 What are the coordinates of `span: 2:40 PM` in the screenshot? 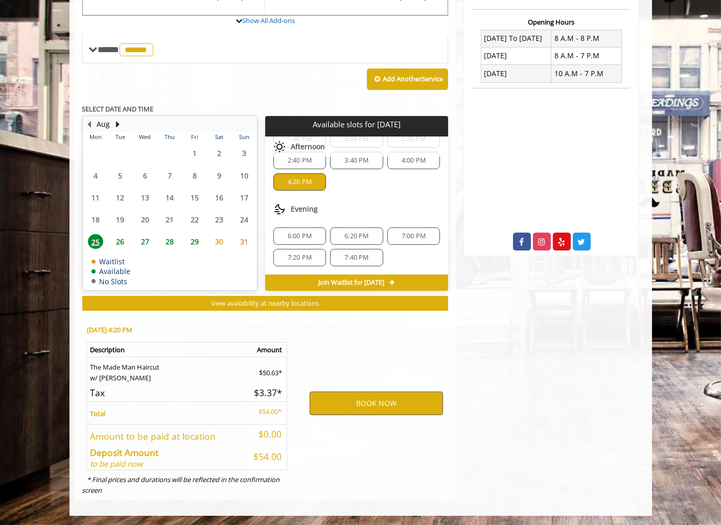 It's located at (299, 160).